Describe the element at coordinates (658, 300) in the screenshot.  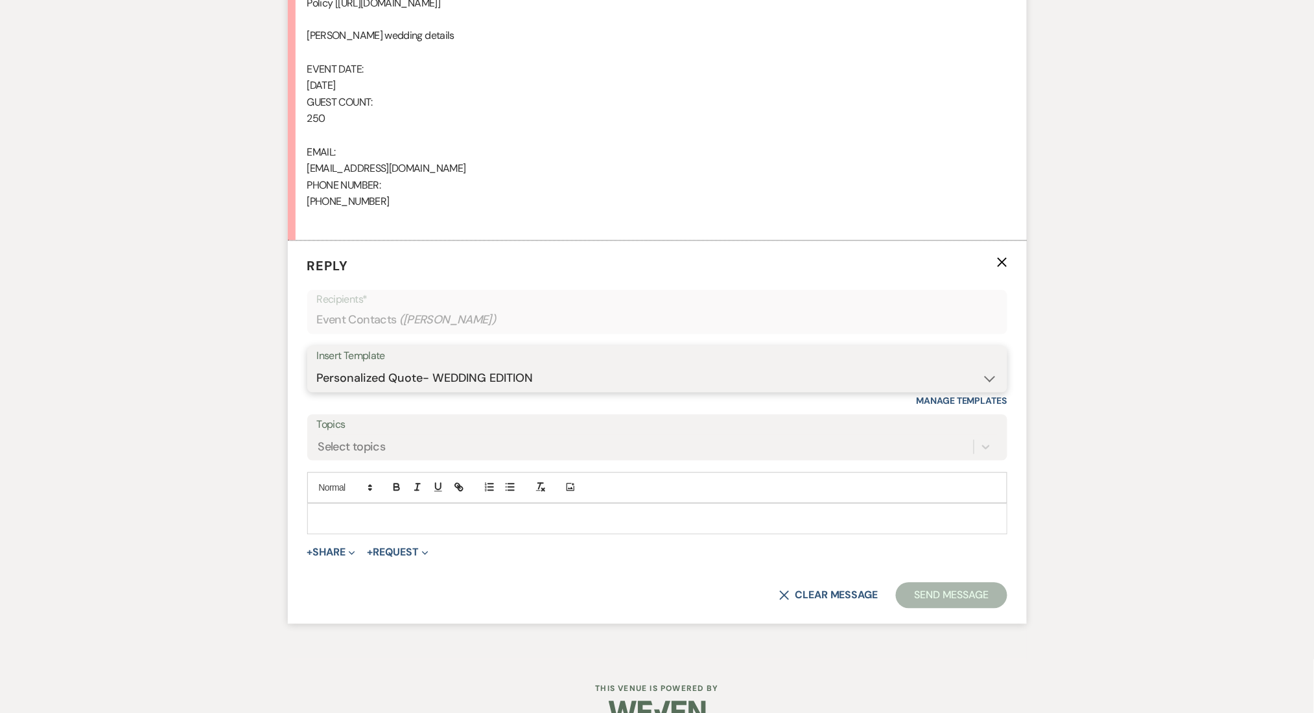
I see `p: Recipients*` at that location.